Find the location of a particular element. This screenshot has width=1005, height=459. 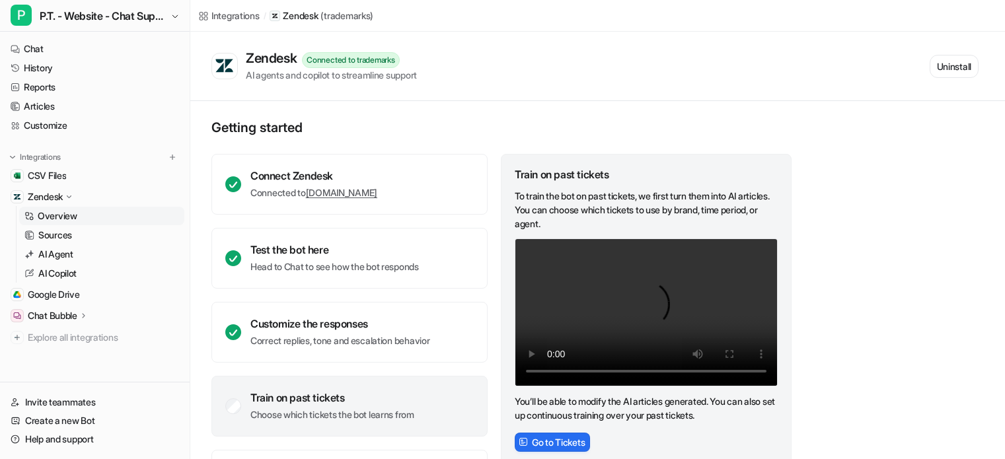

a: Google DriveGoogle Drive is located at coordinates (94, 295).